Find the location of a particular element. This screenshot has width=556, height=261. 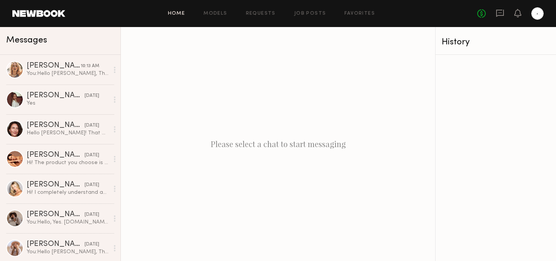

a: Home is located at coordinates (176, 14).